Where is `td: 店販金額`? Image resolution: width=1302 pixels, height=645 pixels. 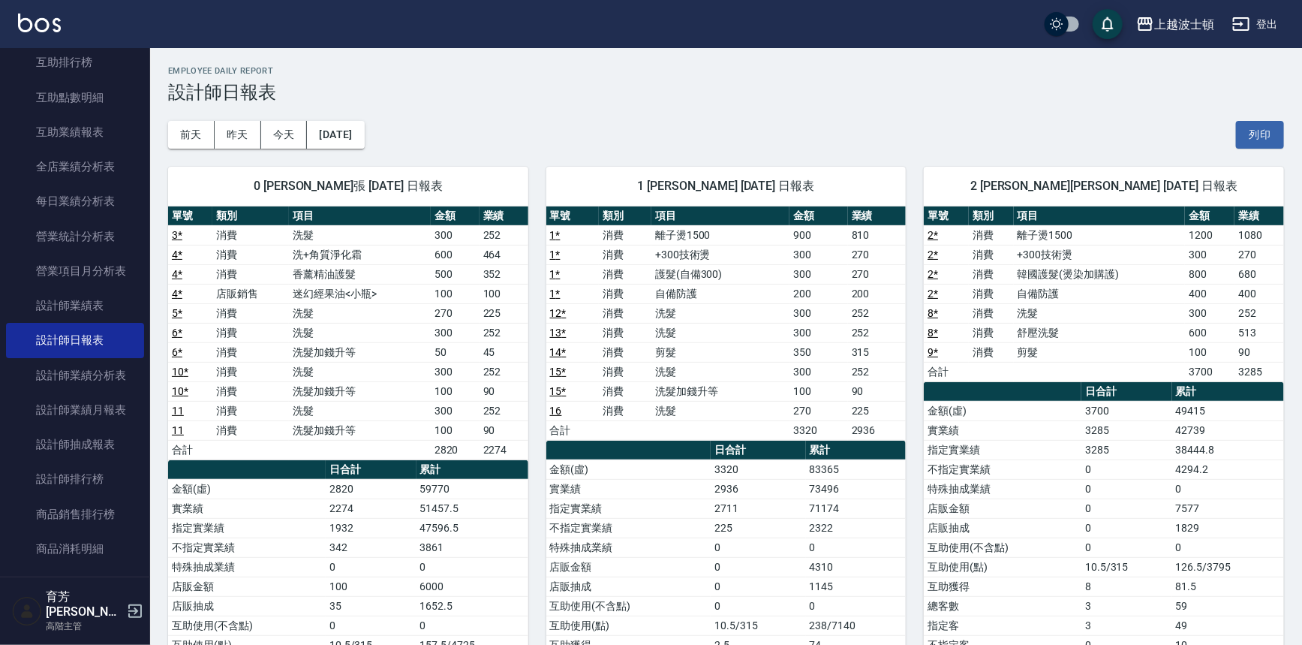 td: 店販金額 is located at coordinates (629, 567).